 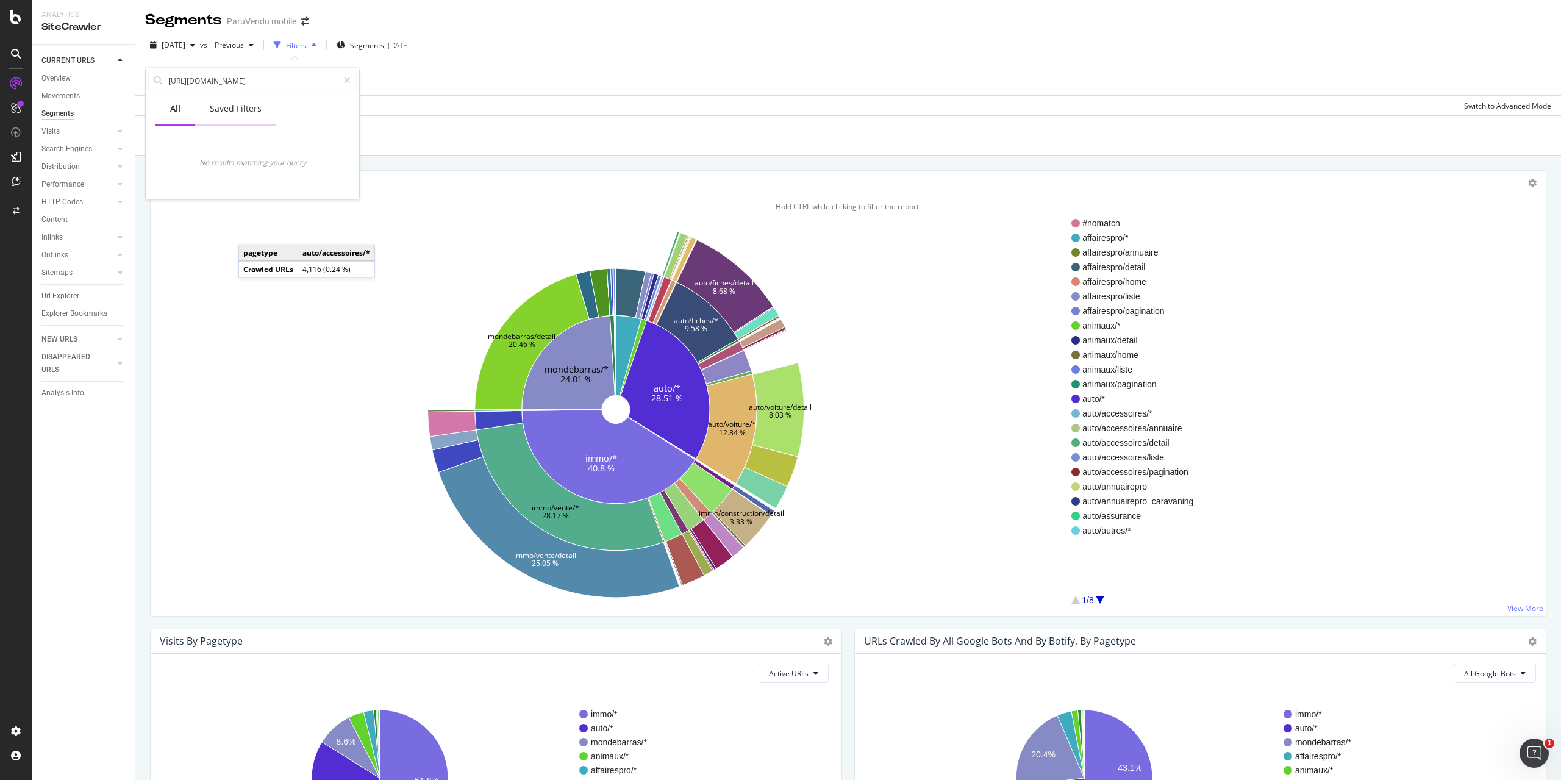 What do you see at coordinates (848, 206) in the screenshot?
I see `span: Hold CTRL while clicking to filter the report.` at bounding box center [848, 206].